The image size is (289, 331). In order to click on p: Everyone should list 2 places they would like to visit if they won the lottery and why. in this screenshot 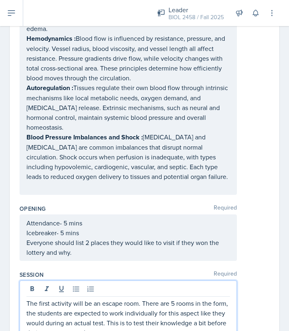, I will do `click(128, 247)`.